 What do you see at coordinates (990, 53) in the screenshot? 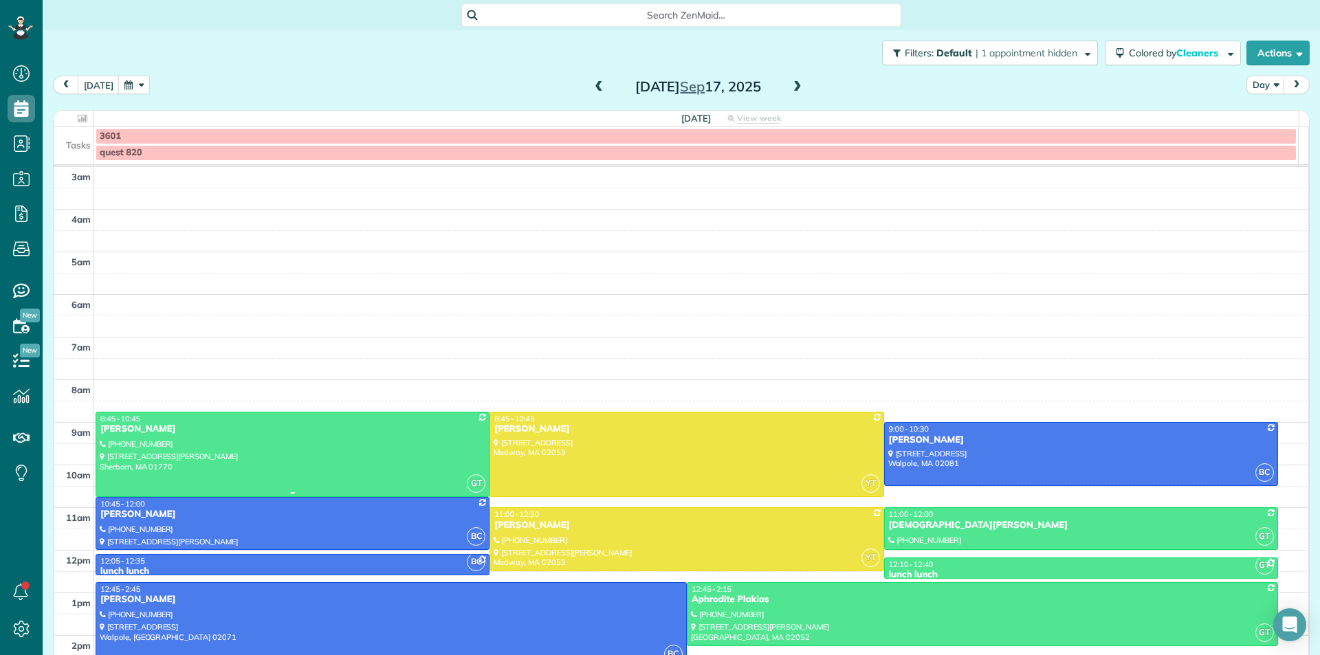
I see `button: Filters: Default | 1 appointment hidden` at bounding box center [990, 53].